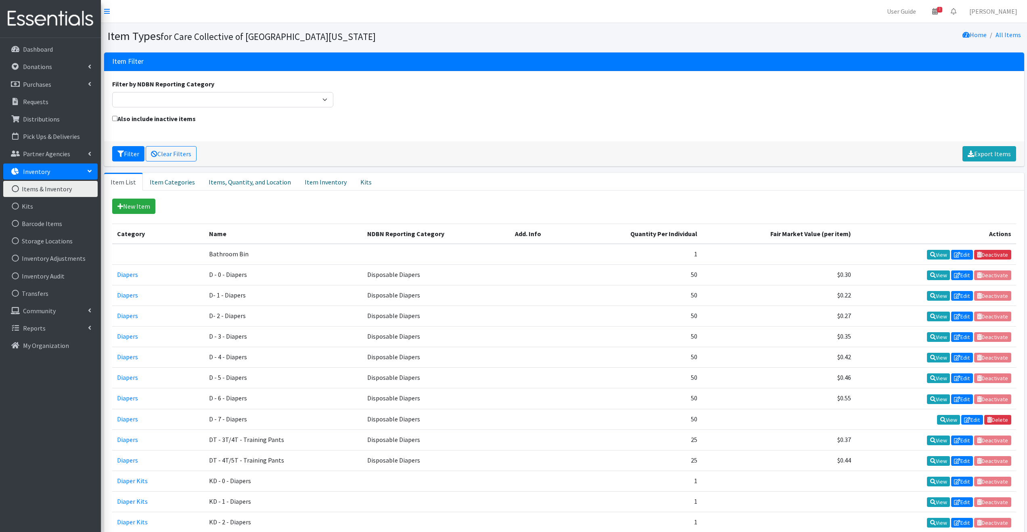 The width and height of the screenshot is (1027, 532). What do you see at coordinates (935, 11) in the screenshot?
I see `a: 3` at bounding box center [935, 11].